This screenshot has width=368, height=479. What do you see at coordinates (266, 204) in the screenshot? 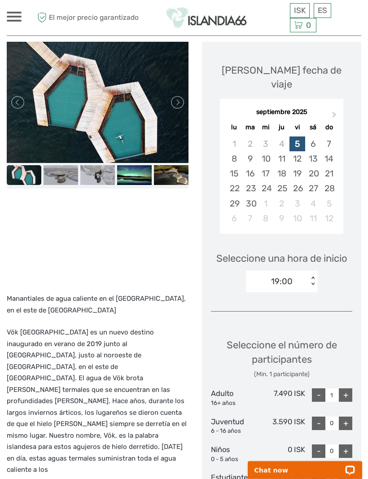
I see `div: Choose miércoles, 1 de octubre de 2025` at bounding box center [266, 204].